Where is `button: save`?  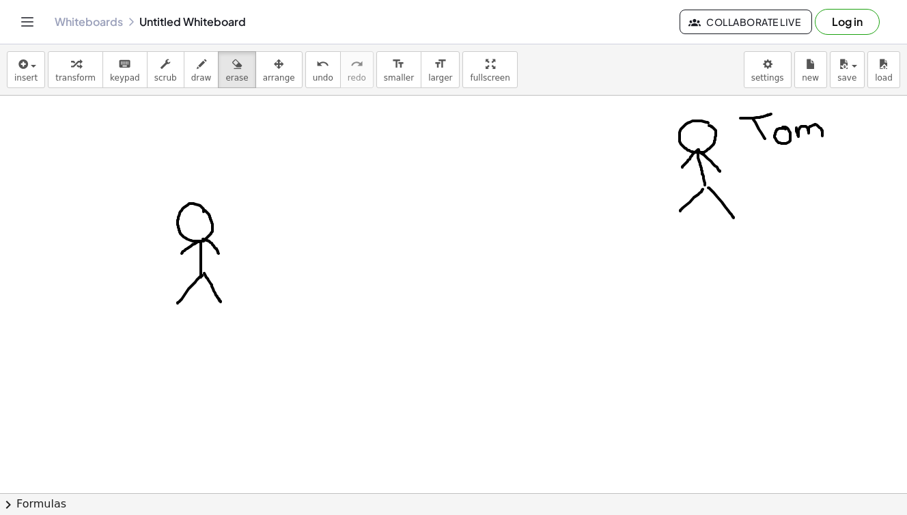 button: save is located at coordinates (847, 70).